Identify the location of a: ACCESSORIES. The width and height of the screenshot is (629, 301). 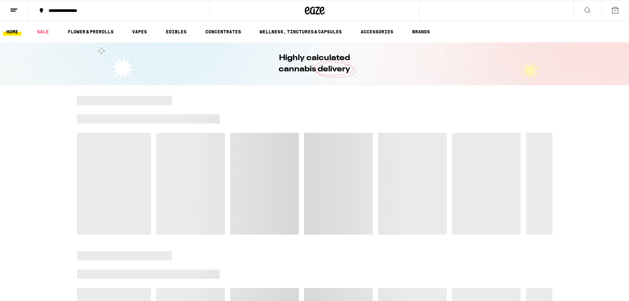
(377, 32).